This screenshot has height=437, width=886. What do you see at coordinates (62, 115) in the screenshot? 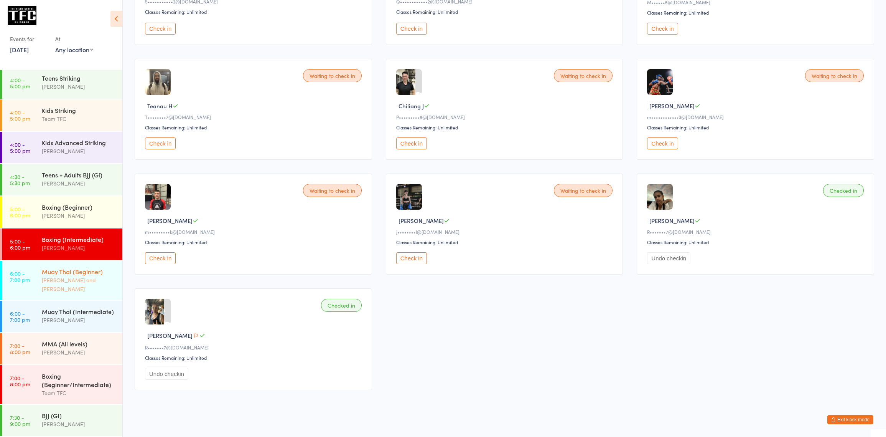
I see `a: 4:00 -5:00 pmKids StrikingTeam TFC` at bounding box center [62, 115].